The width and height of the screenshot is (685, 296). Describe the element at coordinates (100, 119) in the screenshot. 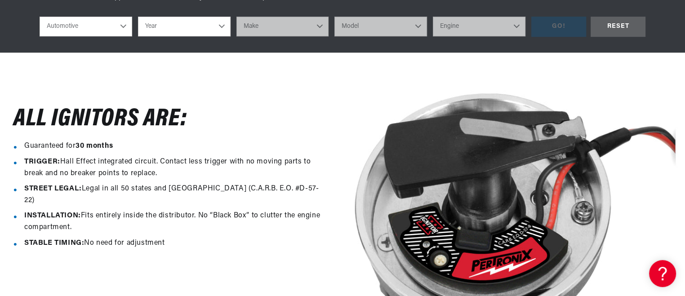

I see `h2: All Ignitors ARe:` at that location.